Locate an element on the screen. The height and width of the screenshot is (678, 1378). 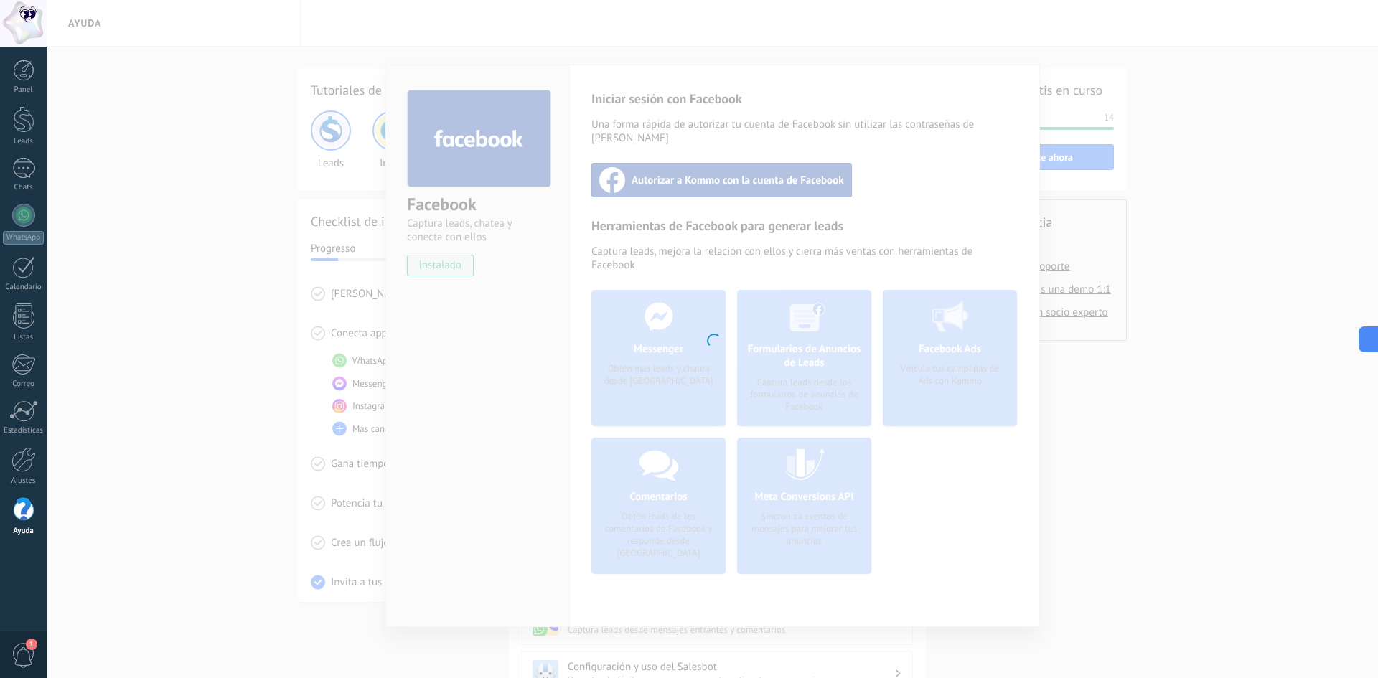
div: Ayuda is located at coordinates (24, 531).